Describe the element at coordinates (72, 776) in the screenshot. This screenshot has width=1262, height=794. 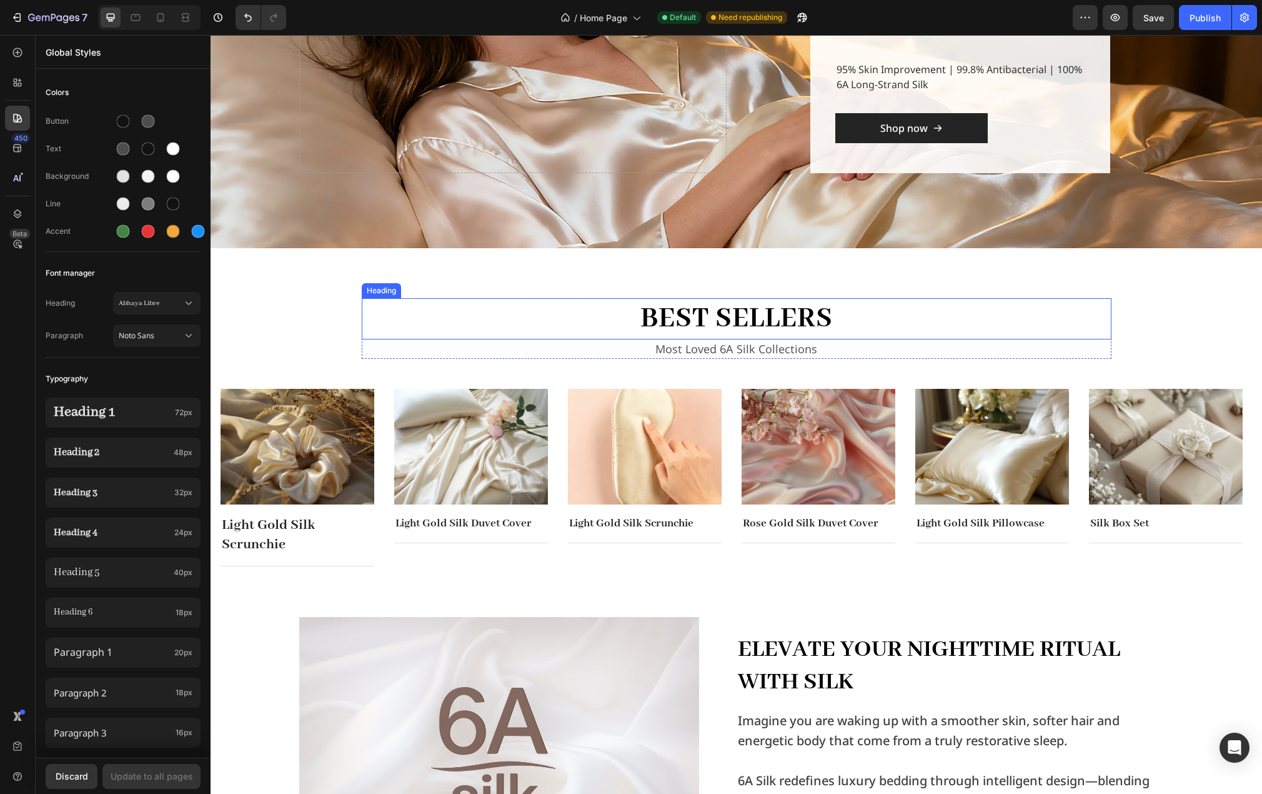
I see `div: Discard` at that location.